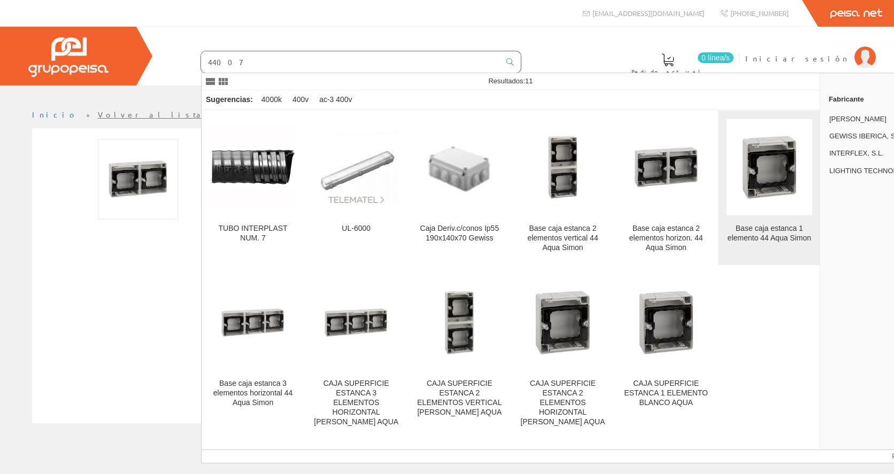  Describe the element at coordinates (356, 188) in the screenshot. I see `a: UL-6000 UL-6000` at that location.